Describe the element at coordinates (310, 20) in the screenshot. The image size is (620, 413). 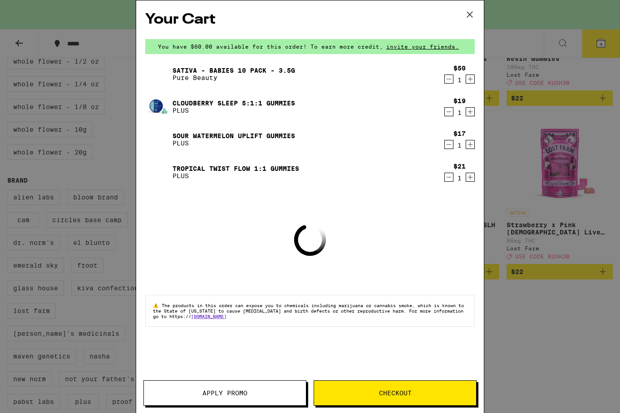
I see `h2: Your Cart` at that location.